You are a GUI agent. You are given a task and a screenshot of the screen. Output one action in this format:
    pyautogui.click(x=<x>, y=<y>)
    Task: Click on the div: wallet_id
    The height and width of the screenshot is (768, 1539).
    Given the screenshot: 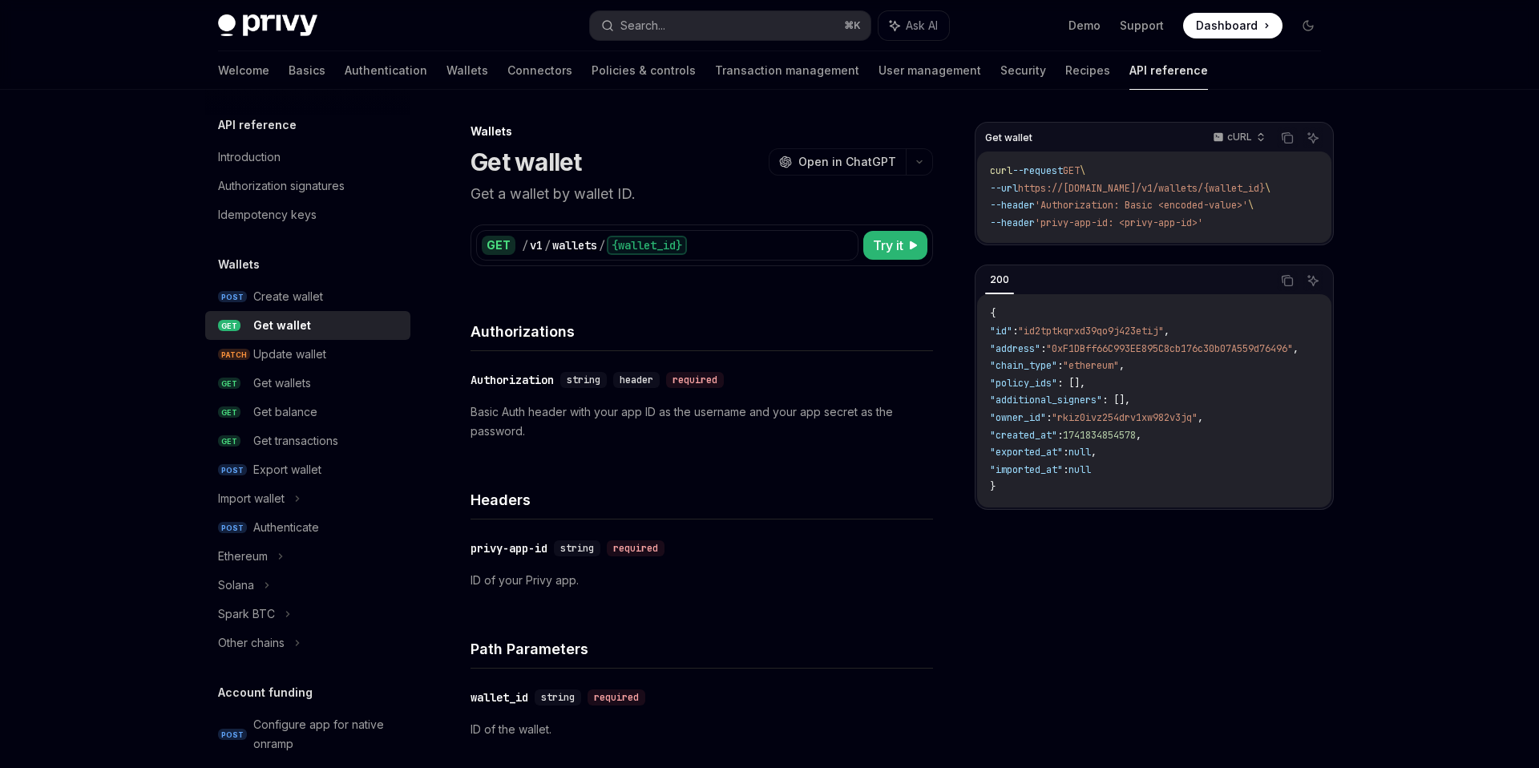 What is the action you would take?
    pyautogui.click(x=499, y=697)
    